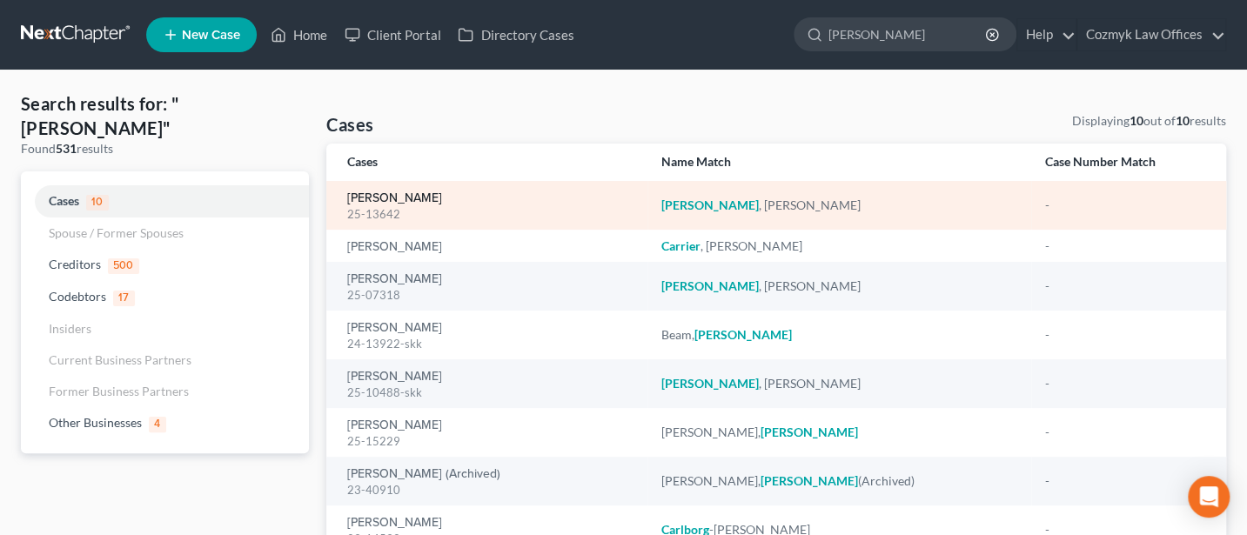 The width and height of the screenshot is (1247, 535). I want to click on span: Former Business Partners, so click(118, 391).